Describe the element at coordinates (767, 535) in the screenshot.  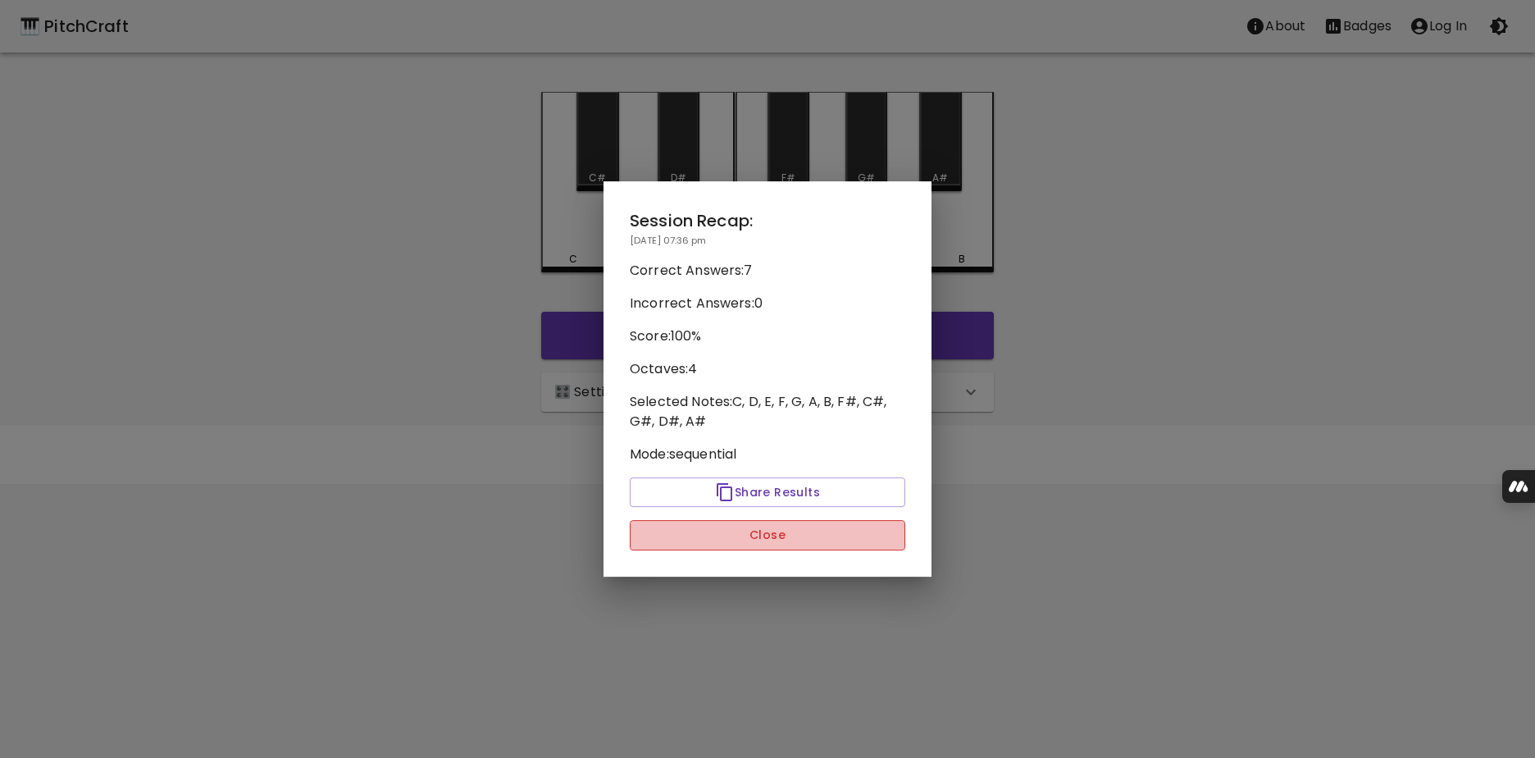
I see `button: Close` at that location.